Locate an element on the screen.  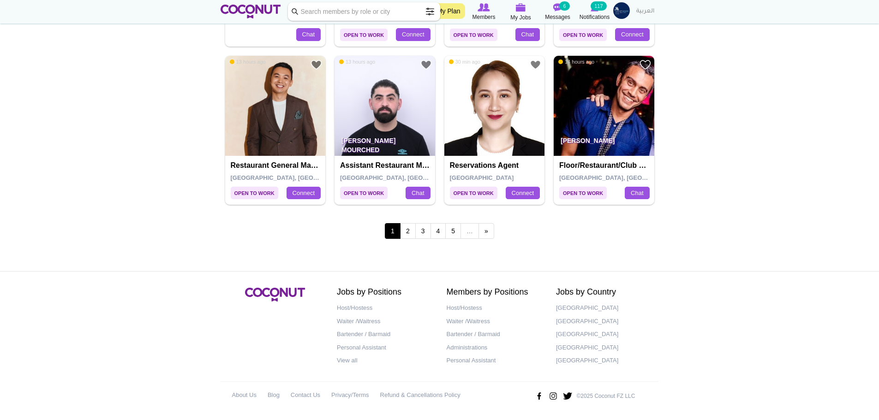
a: View all is located at coordinates (385, 361).